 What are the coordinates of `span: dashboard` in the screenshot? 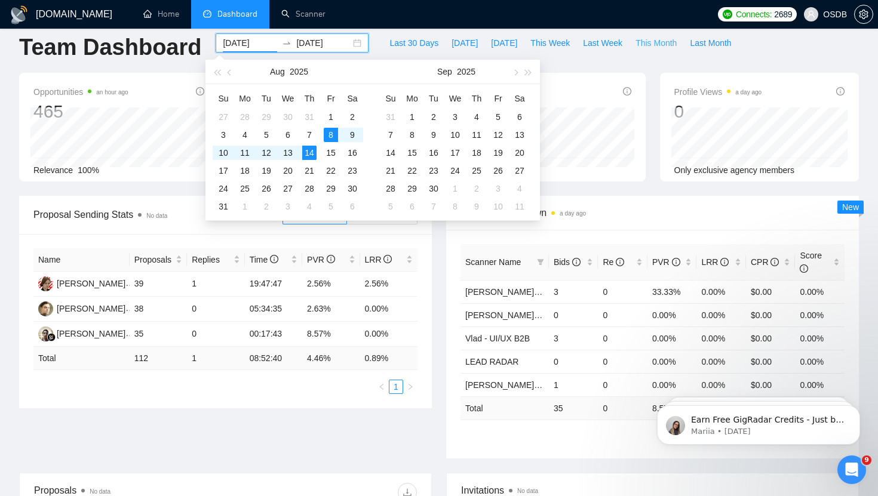 It's located at (207, 14).